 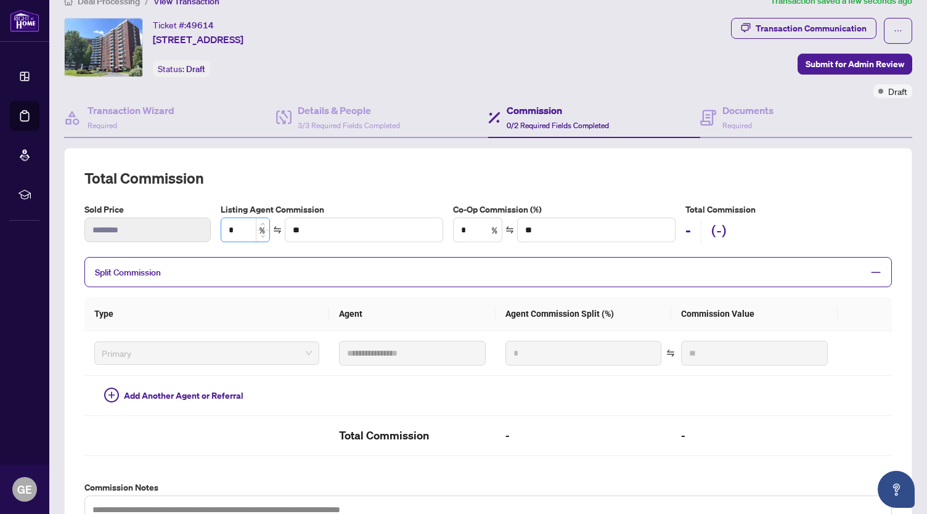 I want to click on div: Split Commission, so click(x=488, y=272).